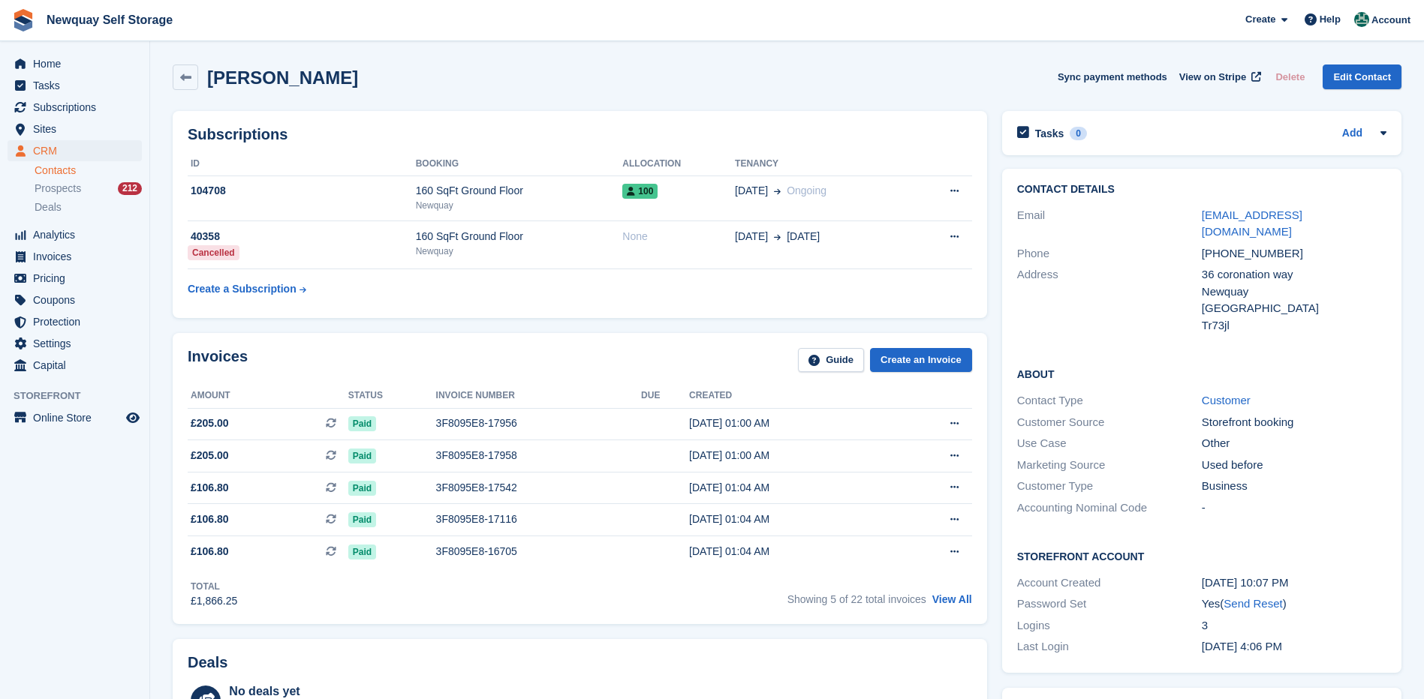 This screenshot has height=699, width=1424. What do you see at coordinates (1049, 134) in the screenshot?
I see `h2: Tasks` at bounding box center [1049, 134].